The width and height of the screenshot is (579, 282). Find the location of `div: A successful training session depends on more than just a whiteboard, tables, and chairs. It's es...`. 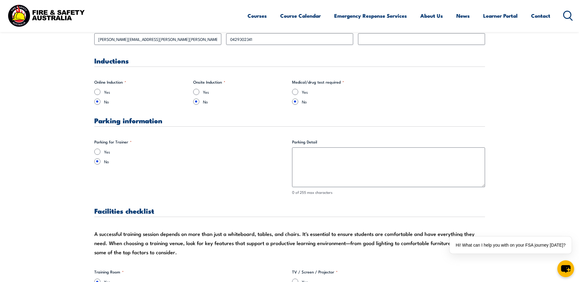

div: A successful training session depends on more than just a whiteboard, tables, and chairs. It's es... is located at coordinates (290, 243).